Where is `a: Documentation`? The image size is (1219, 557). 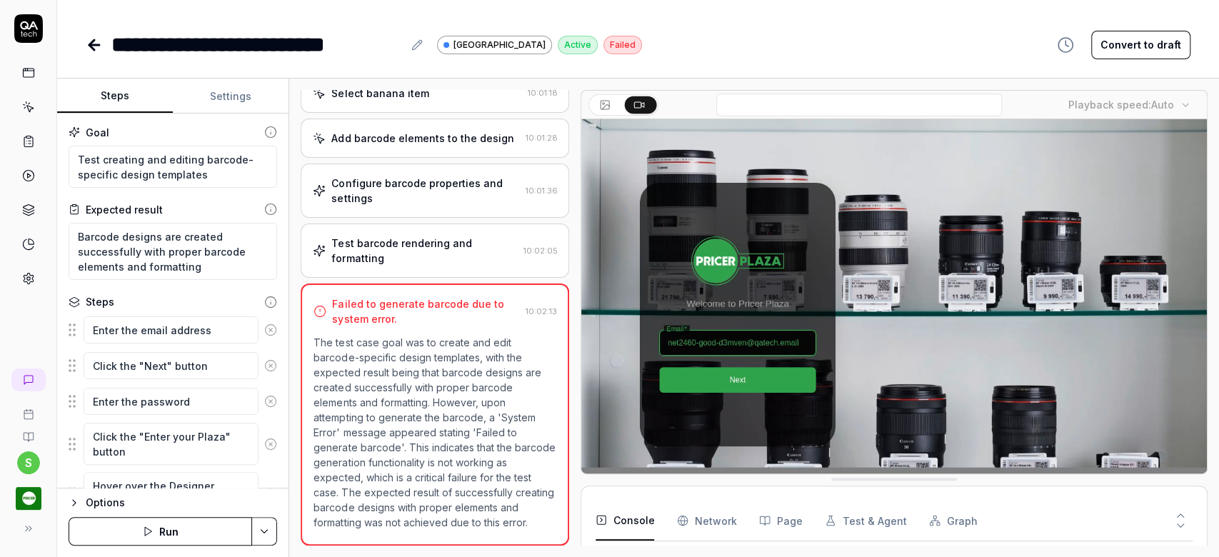
a: Documentation is located at coordinates (28, 431).